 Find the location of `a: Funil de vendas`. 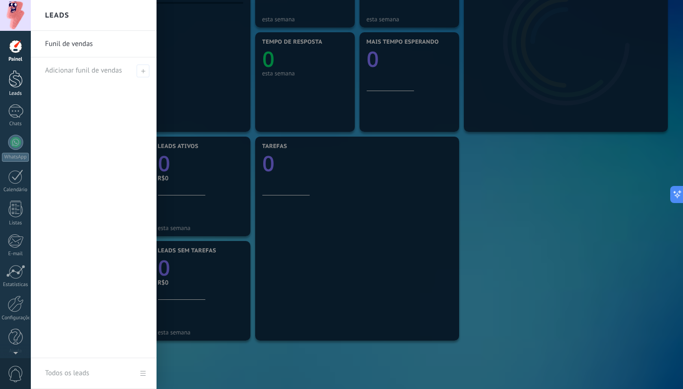

a: Funil de vendas is located at coordinates (96, 44).